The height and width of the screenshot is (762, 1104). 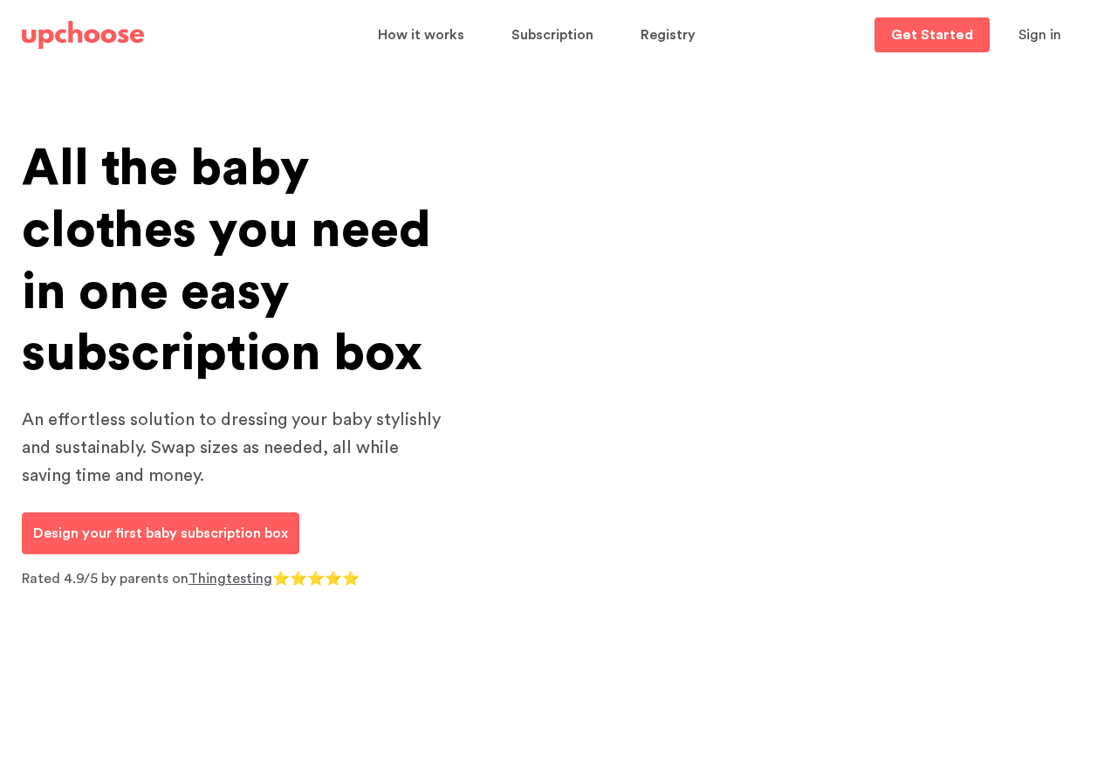 I want to click on a: UpChoose, so click(x=83, y=35).